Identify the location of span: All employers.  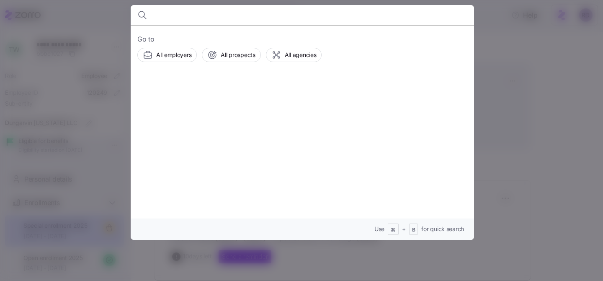
(174, 55).